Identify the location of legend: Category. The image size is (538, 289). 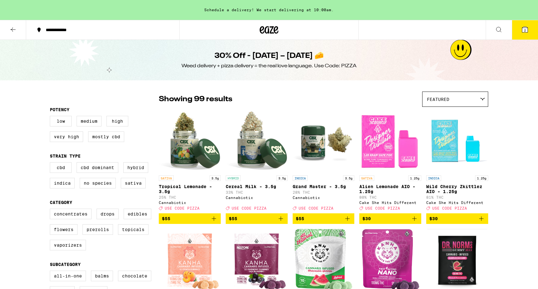
(61, 202).